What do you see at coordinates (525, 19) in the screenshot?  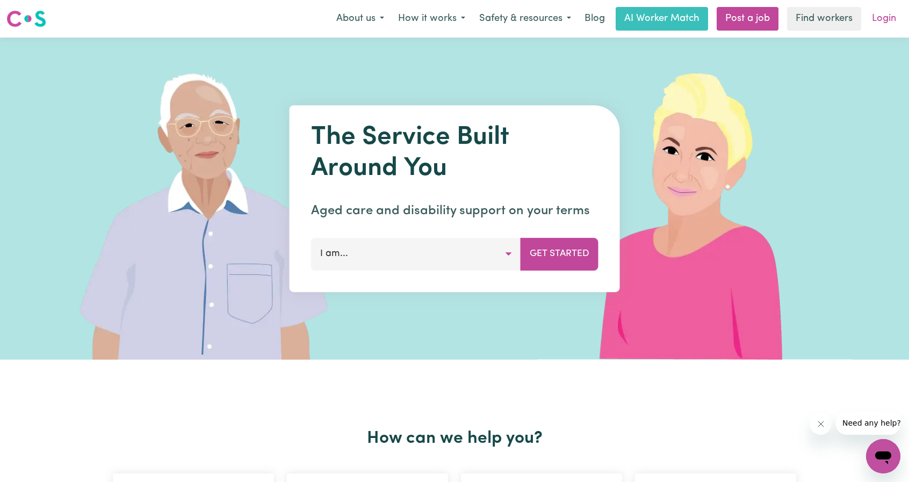 I see `button: Safety & resources` at bounding box center [525, 19].